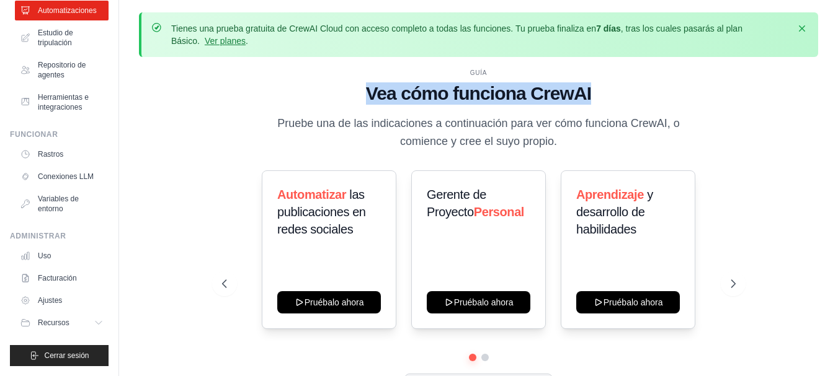 This screenshot has width=838, height=376. I want to click on font: GUÍA, so click(479, 73).